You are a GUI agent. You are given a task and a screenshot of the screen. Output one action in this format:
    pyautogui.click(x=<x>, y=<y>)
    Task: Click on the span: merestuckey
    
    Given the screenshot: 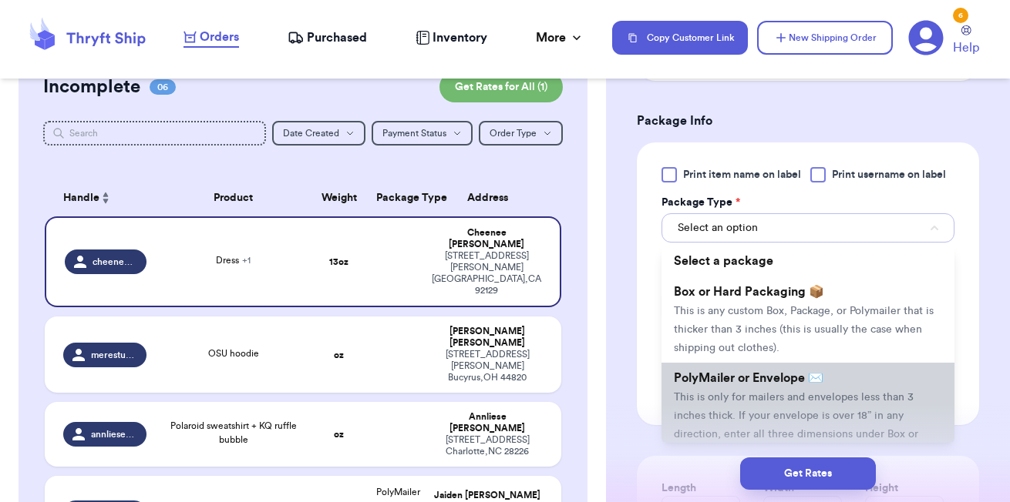 What is the action you would take?
    pyautogui.click(x=114, y=355)
    